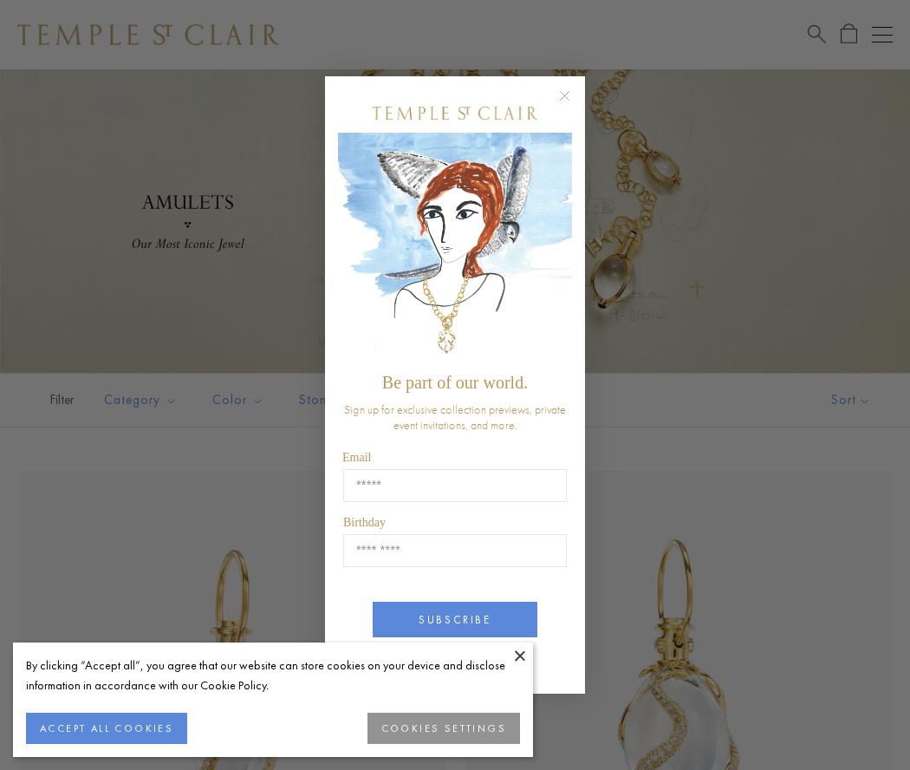 This screenshot has height=770, width=910. I want to click on button: Close dialog, so click(573, 104).